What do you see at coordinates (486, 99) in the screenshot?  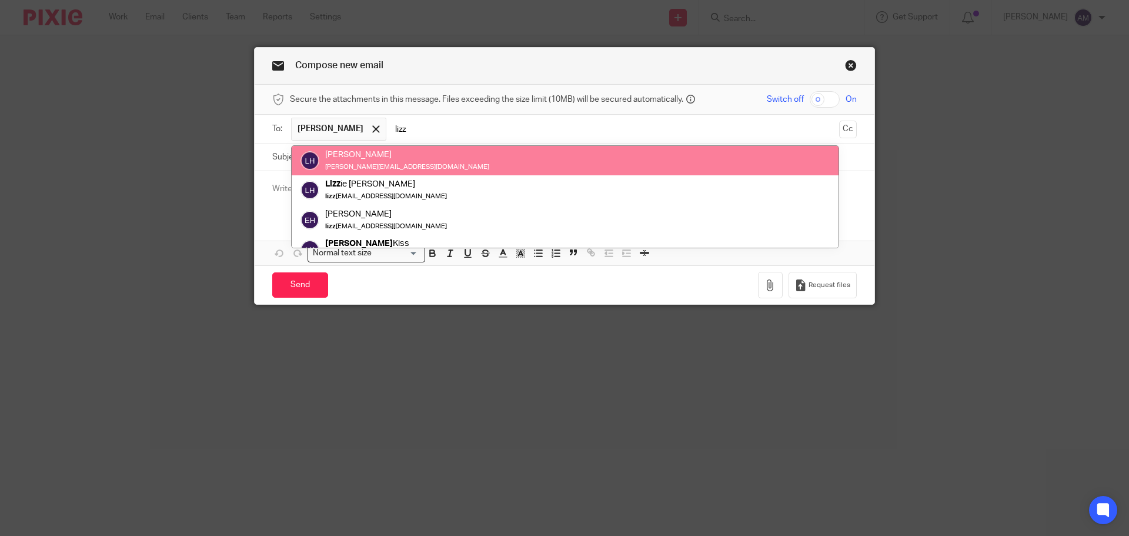 I see `span: Secure the attachments in this message. Files exceeding the size limit (10MB) will be secured aut...` at bounding box center [486, 99].